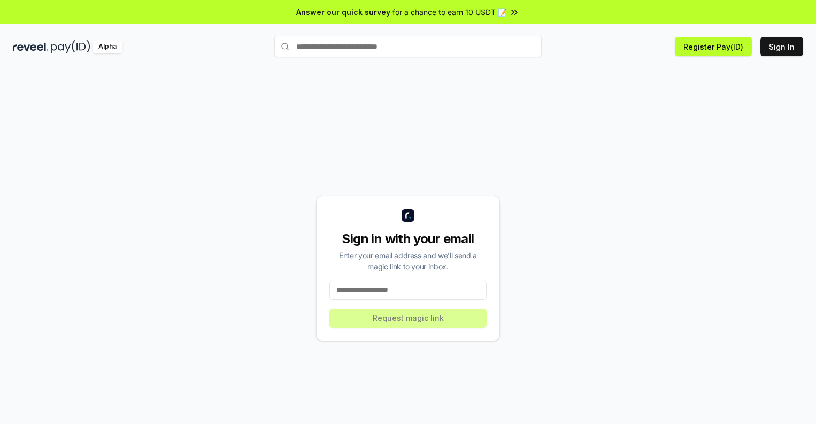 The width and height of the screenshot is (816, 424). What do you see at coordinates (30, 47) in the screenshot?
I see `img: reveel_dark` at bounding box center [30, 47].